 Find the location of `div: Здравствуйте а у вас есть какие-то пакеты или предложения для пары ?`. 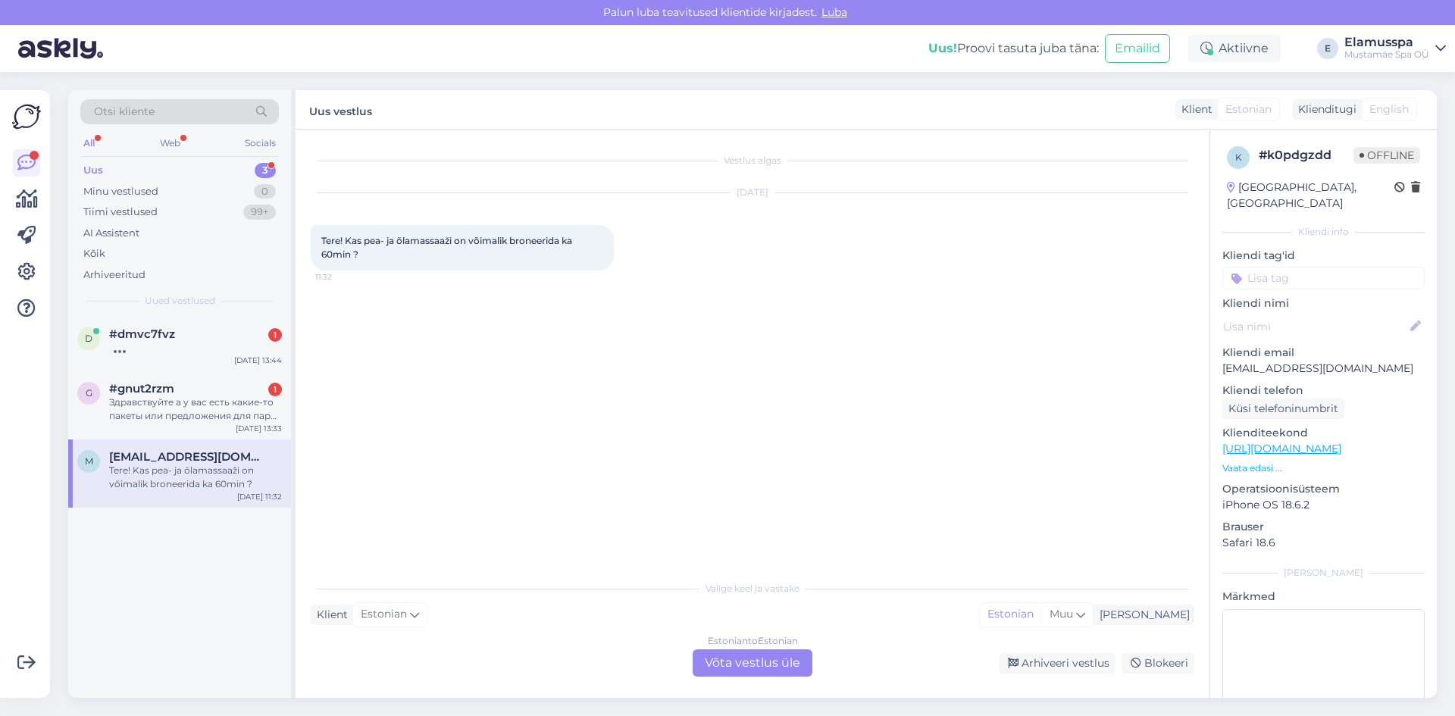

div: Здравствуйте а у вас есть какие-то пакеты или предложения для пары ? is located at coordinates (195, 409).